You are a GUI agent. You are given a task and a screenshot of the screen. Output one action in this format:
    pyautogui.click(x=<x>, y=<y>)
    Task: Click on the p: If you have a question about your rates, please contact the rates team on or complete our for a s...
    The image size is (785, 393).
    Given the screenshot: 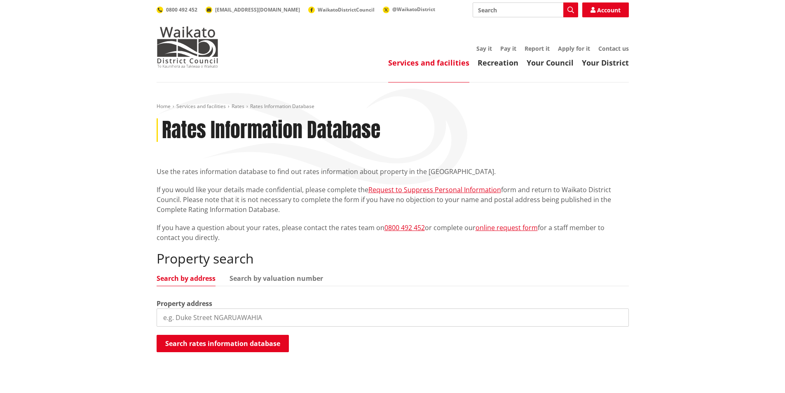 What is the action you would take?
    pyautogui.click(x=393, y=232)
    